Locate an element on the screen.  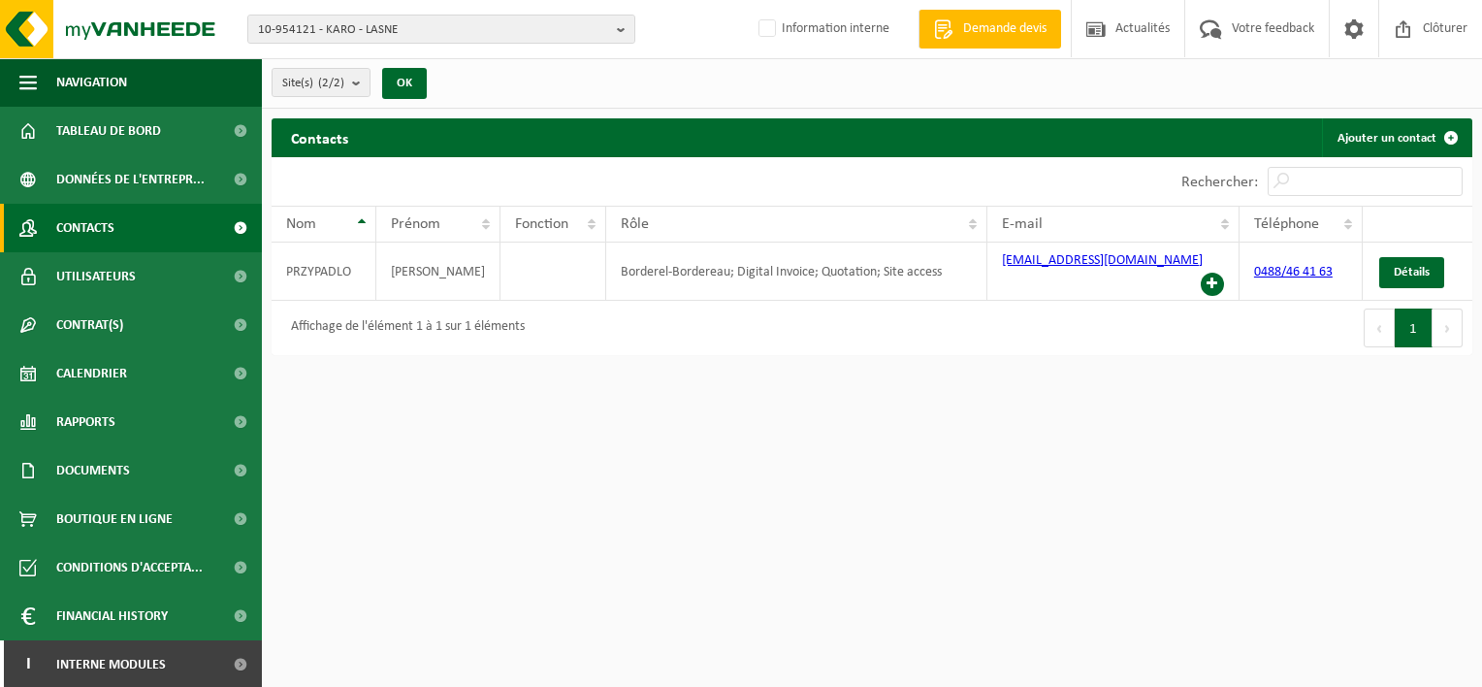
span: Calendrier is located at coordinates (91, 373).